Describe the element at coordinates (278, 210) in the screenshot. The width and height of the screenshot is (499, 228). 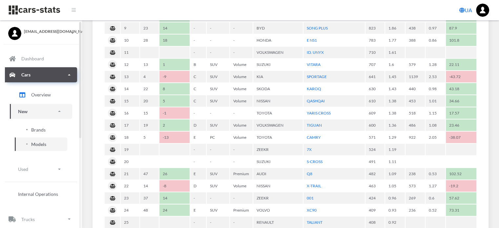
I see `td: VOLVO` at that location.